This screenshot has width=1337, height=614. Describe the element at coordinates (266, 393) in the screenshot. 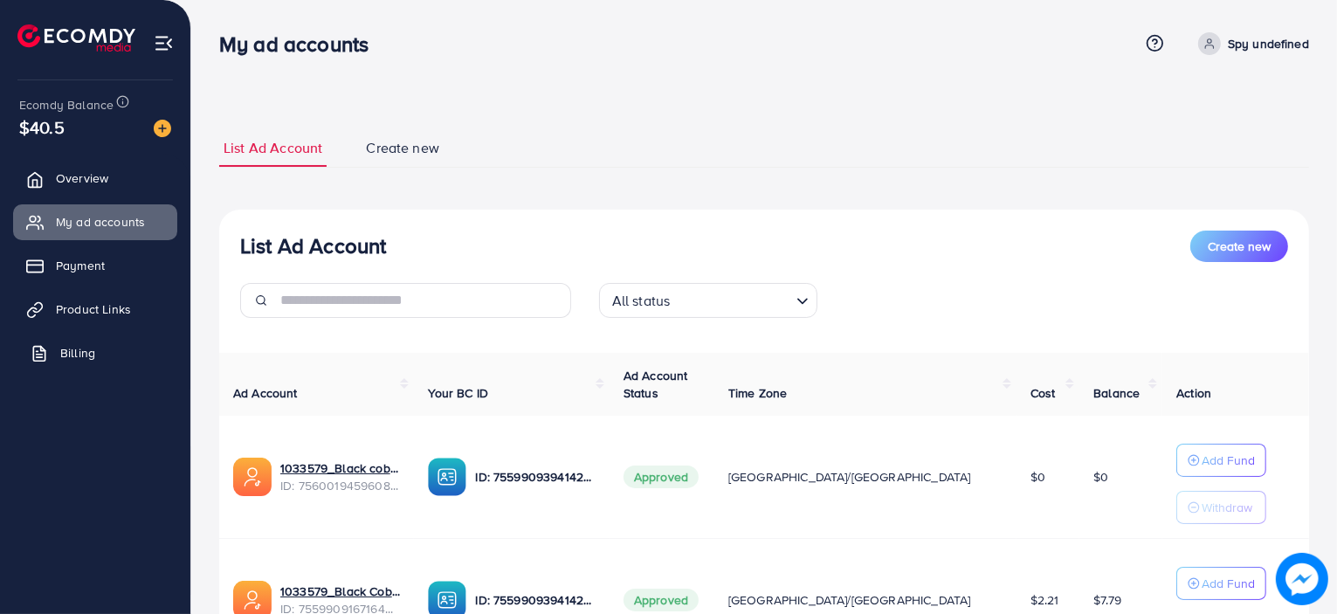

I see `span: Ad Account` at that location.